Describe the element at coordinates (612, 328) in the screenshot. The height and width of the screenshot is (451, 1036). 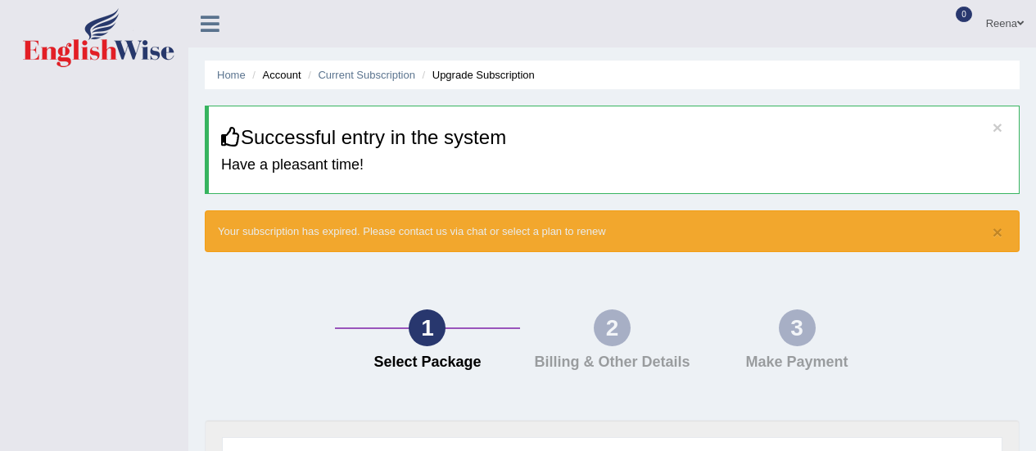
I see `div: 2` at that location.